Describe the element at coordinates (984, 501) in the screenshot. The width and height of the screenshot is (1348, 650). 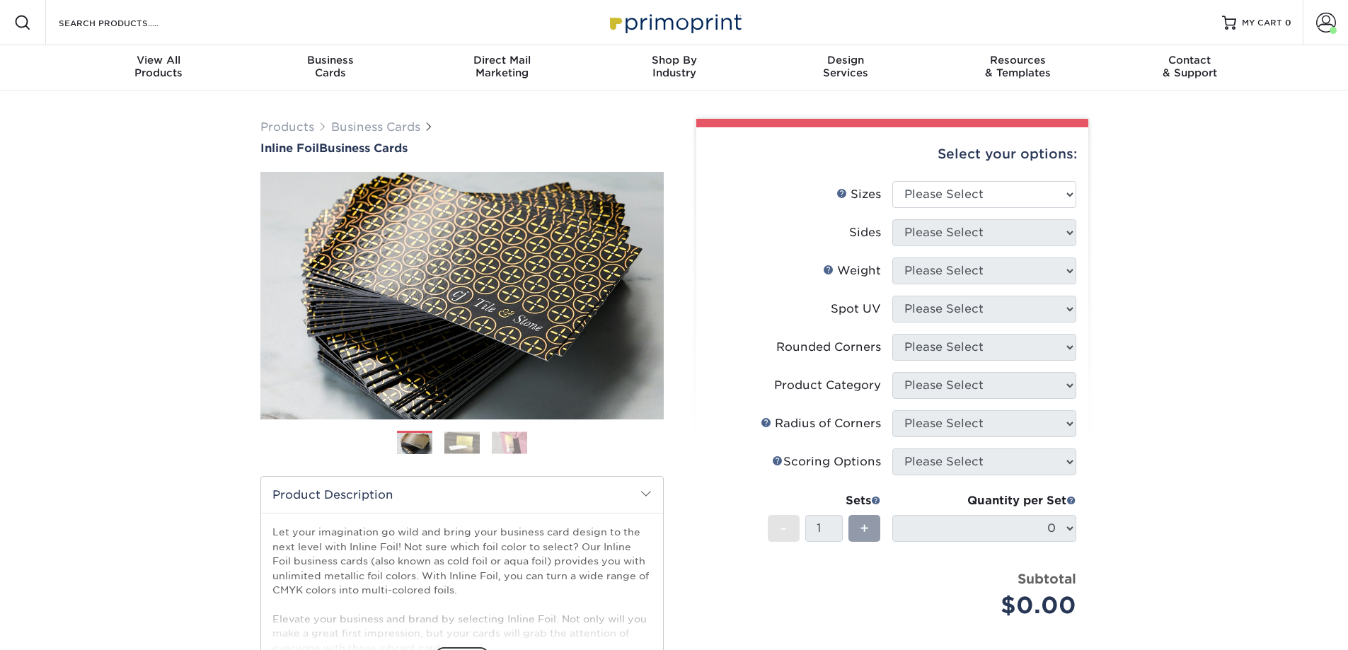
I see `div: Quantity per Set` at that location.